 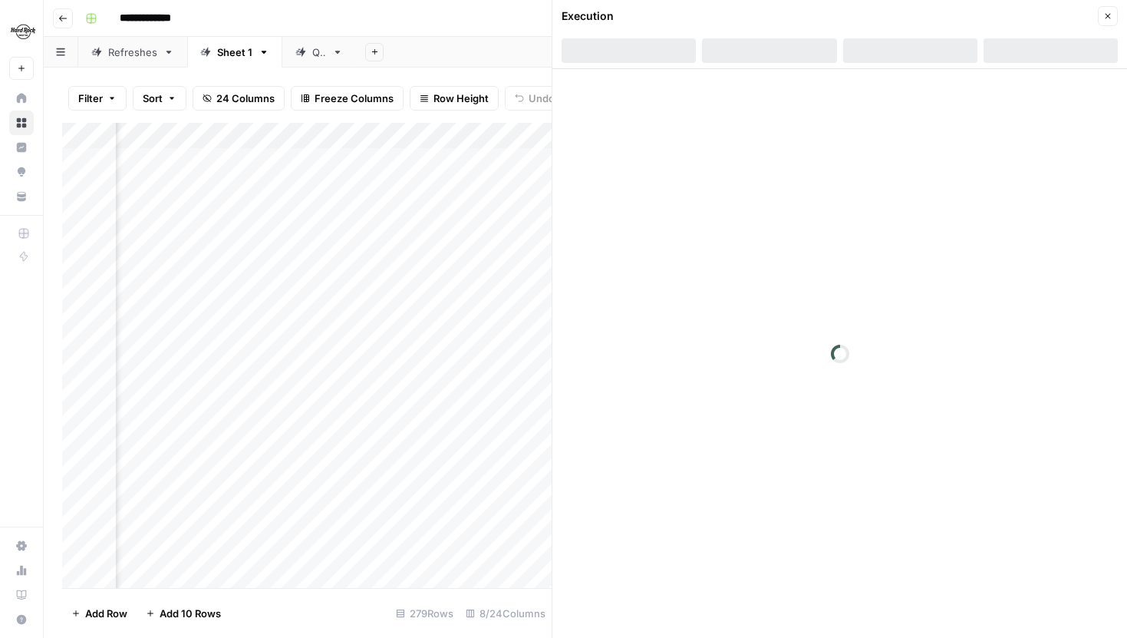 I want to click on span: Filter, so click(x=91, y=98).